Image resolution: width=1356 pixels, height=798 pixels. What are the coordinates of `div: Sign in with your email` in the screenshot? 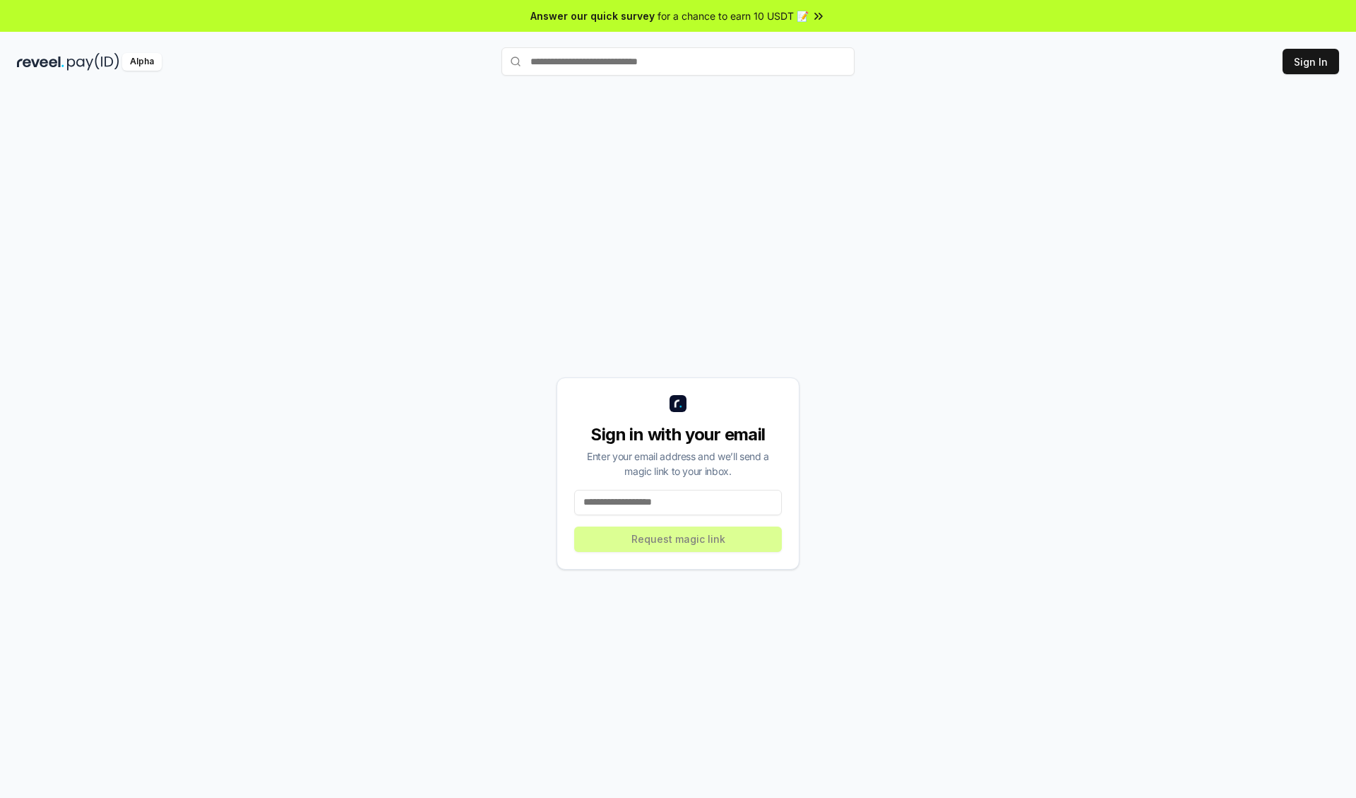 It's located at (678, 434).